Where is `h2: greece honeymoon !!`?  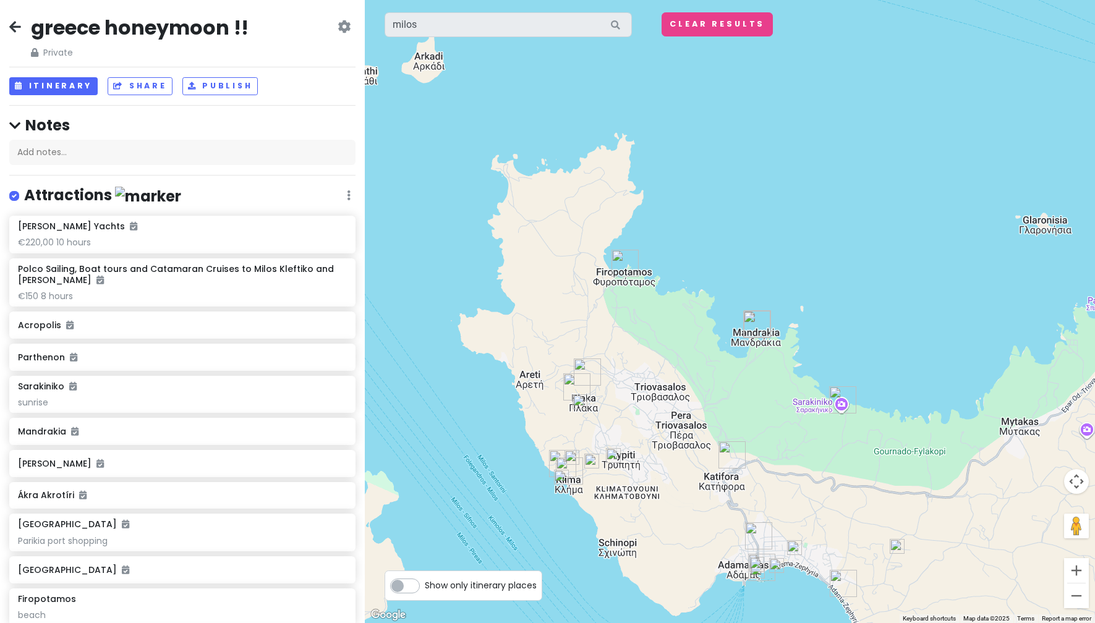 h2: greece honeymoon !! is located at coordinates (140, 28).